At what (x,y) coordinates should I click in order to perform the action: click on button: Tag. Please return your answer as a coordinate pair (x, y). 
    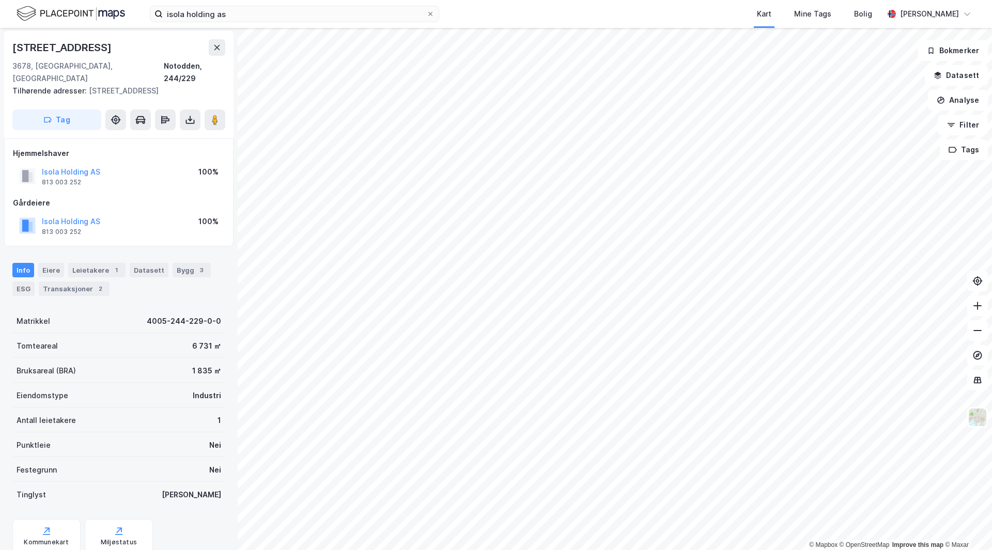
    Looking at the image, I should click on (57, 120).